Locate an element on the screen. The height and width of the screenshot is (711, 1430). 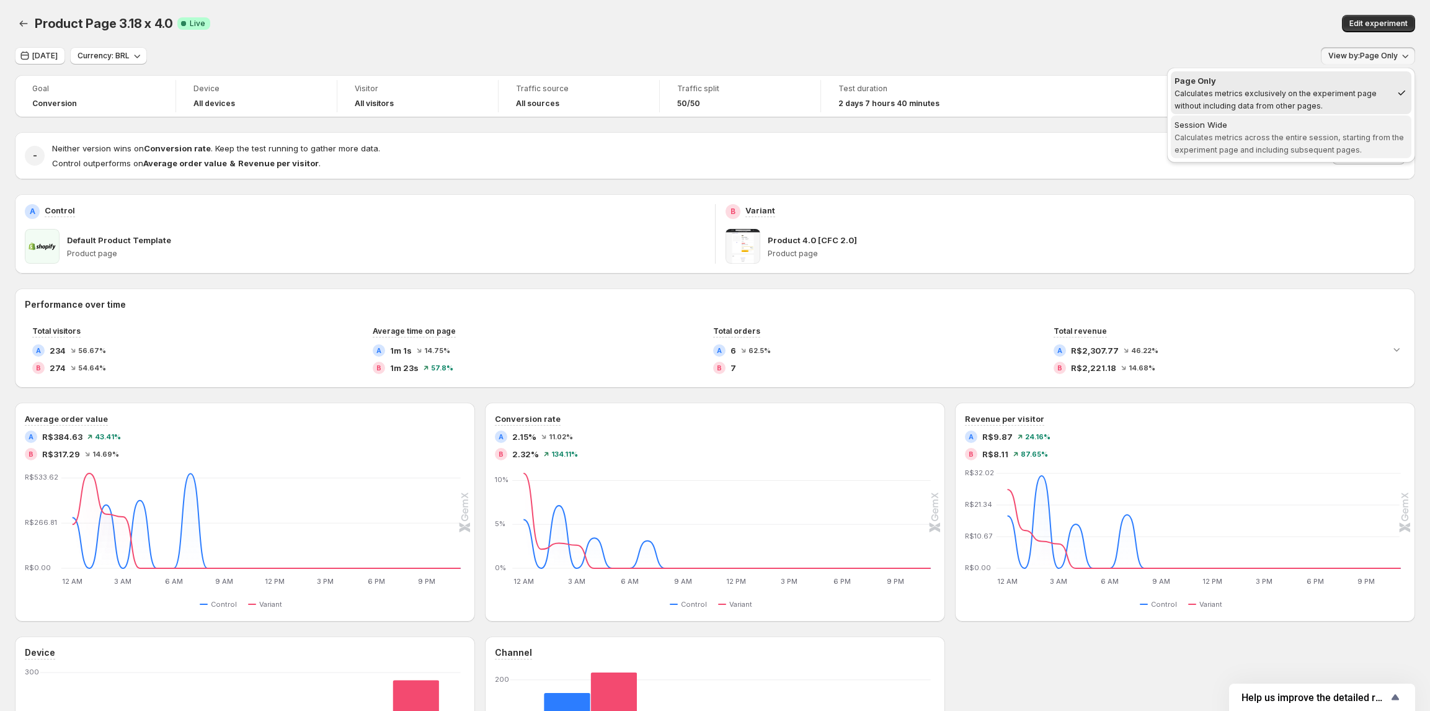
span: 87.65 % is located at coordinates (1034, 454).